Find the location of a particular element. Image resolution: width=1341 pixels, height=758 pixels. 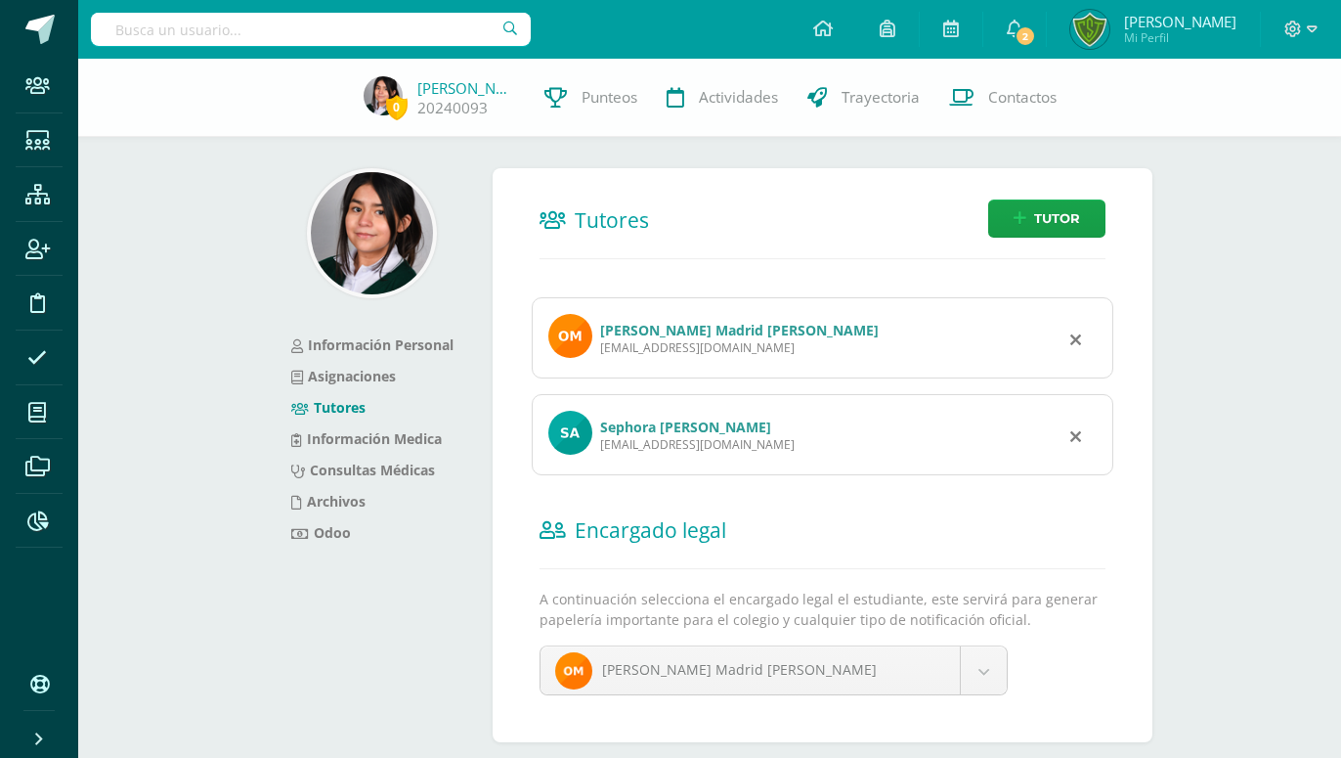

span: Tutores is located at coordinates (612, 220).